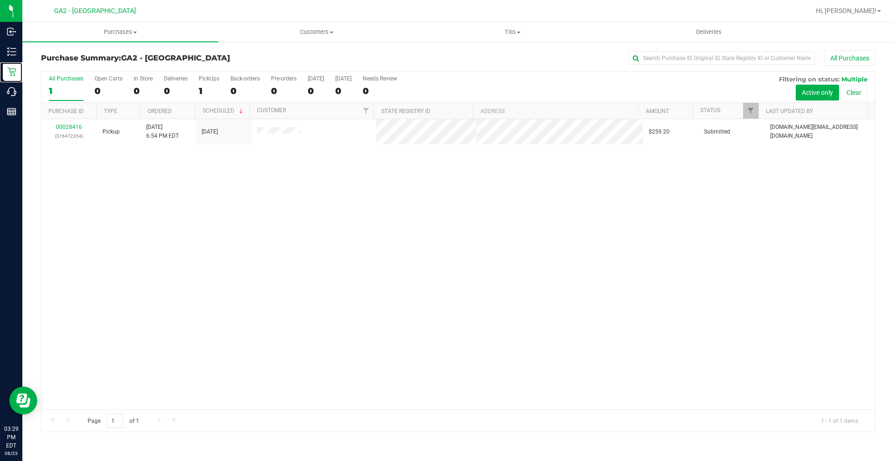 Image resolution: width=894 pixels, height=461 pixels. Describe the element at coordinates (850, 58) in the screenshot. I see `button: All Purchases` at that location.